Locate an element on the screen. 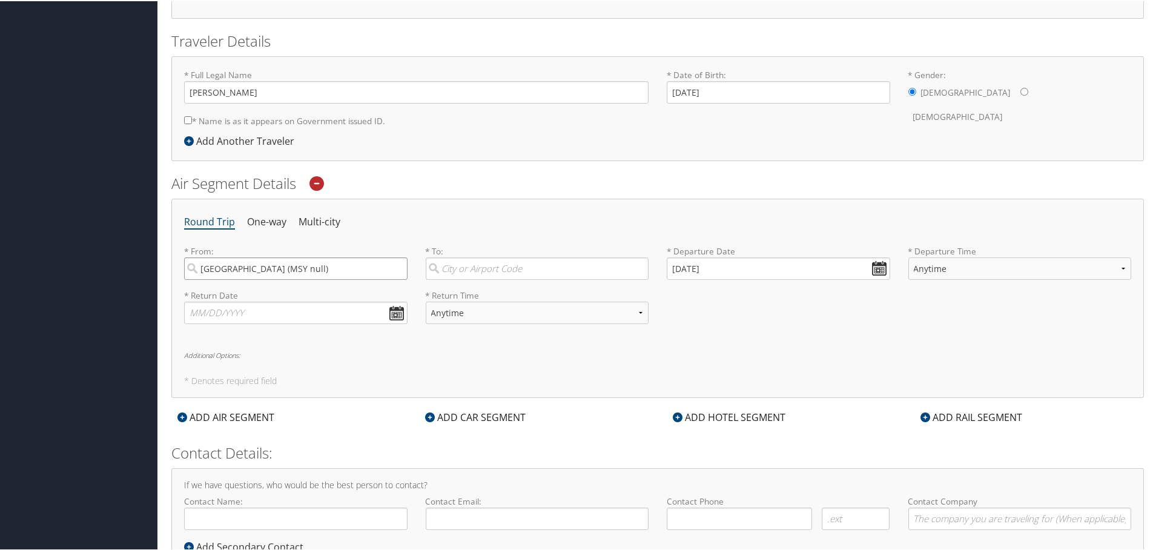 Image resolution: width=1153 pixels, height=550 pixels. input: * Date of Birth: is located at coordinates (778, 91).